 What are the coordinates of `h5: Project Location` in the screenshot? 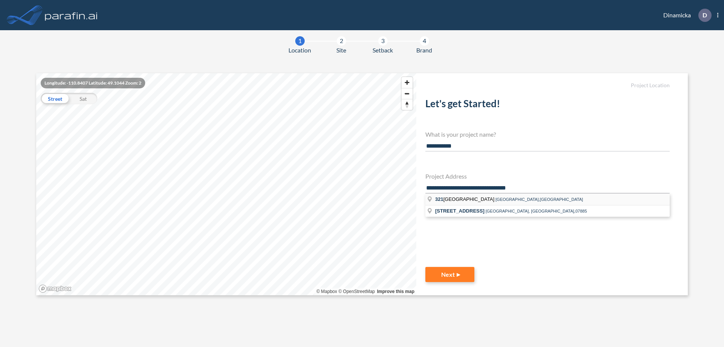 It's located at (548, 85).